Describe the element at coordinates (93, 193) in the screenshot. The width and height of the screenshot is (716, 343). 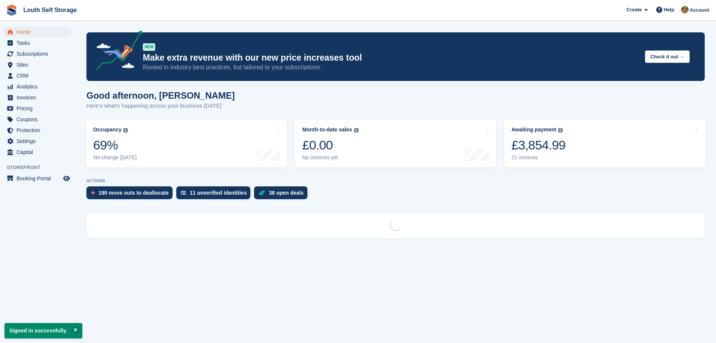
I see `img: move_outs_to_deallocate_icon-f764333ba52eb49d3ac5e1228854f67142a1ed5810a6f6cc68b1a99e826820c5.svg` at that location.